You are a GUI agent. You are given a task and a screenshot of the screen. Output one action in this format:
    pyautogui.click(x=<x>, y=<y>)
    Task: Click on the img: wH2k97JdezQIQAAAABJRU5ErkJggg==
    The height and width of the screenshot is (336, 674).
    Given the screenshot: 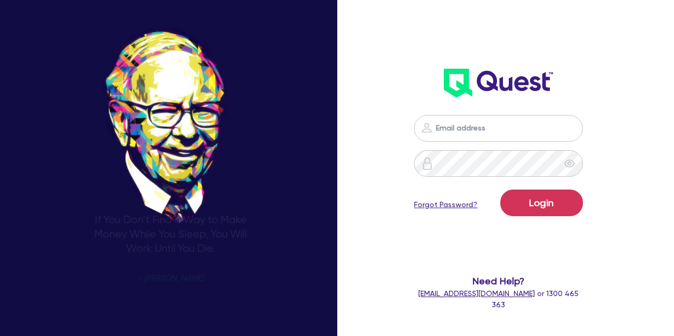 What is the action you would take?
    pyautogui.click(x=498, y=83)
    